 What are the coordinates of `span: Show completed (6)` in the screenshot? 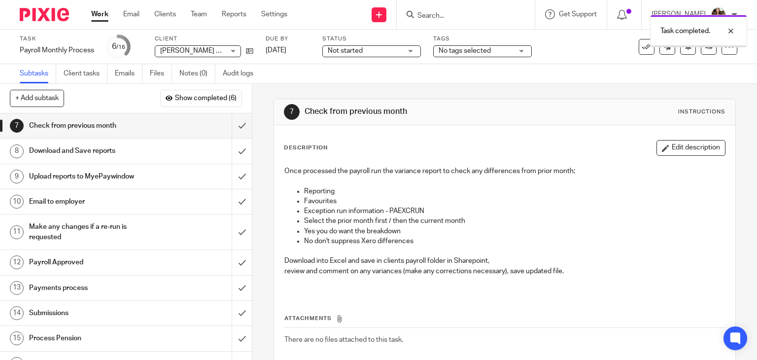 It's located at (205, 99).